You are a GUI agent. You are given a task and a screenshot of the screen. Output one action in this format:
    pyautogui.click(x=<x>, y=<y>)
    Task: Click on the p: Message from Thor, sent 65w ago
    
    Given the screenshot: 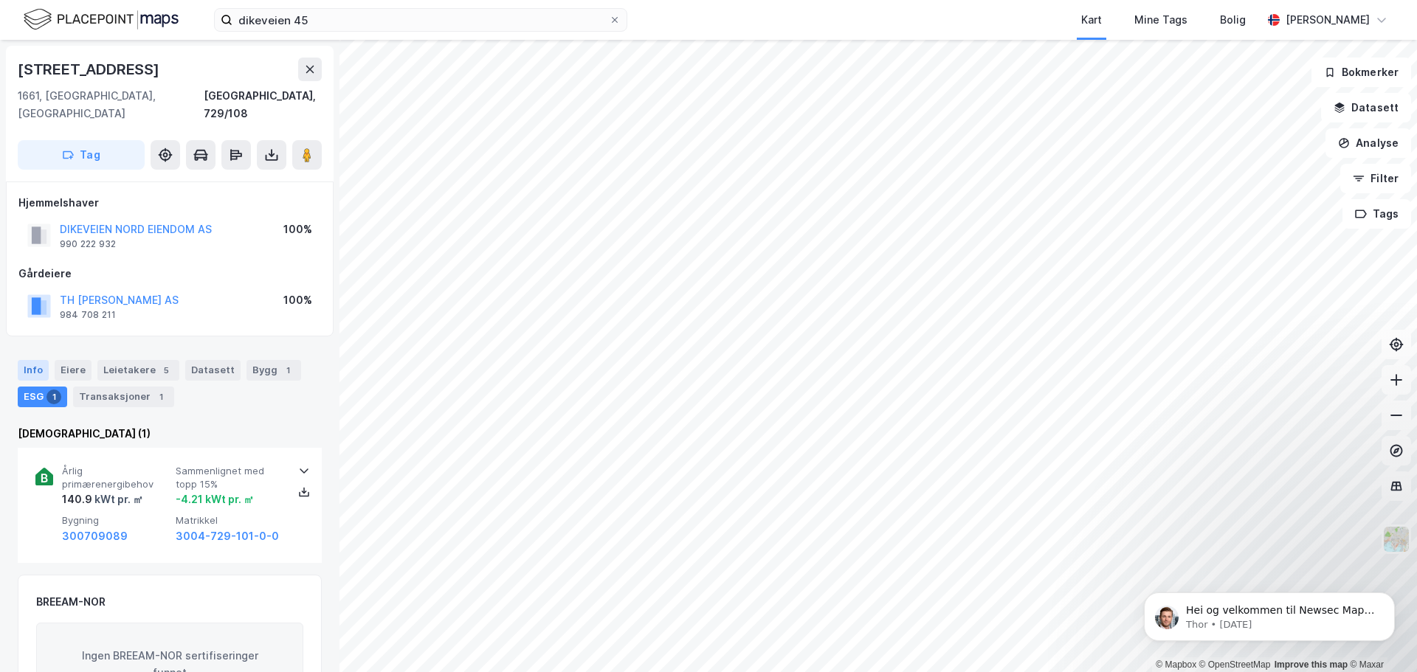 What is the action you would take?
    pyautogui.click(x=159, y=63)
    